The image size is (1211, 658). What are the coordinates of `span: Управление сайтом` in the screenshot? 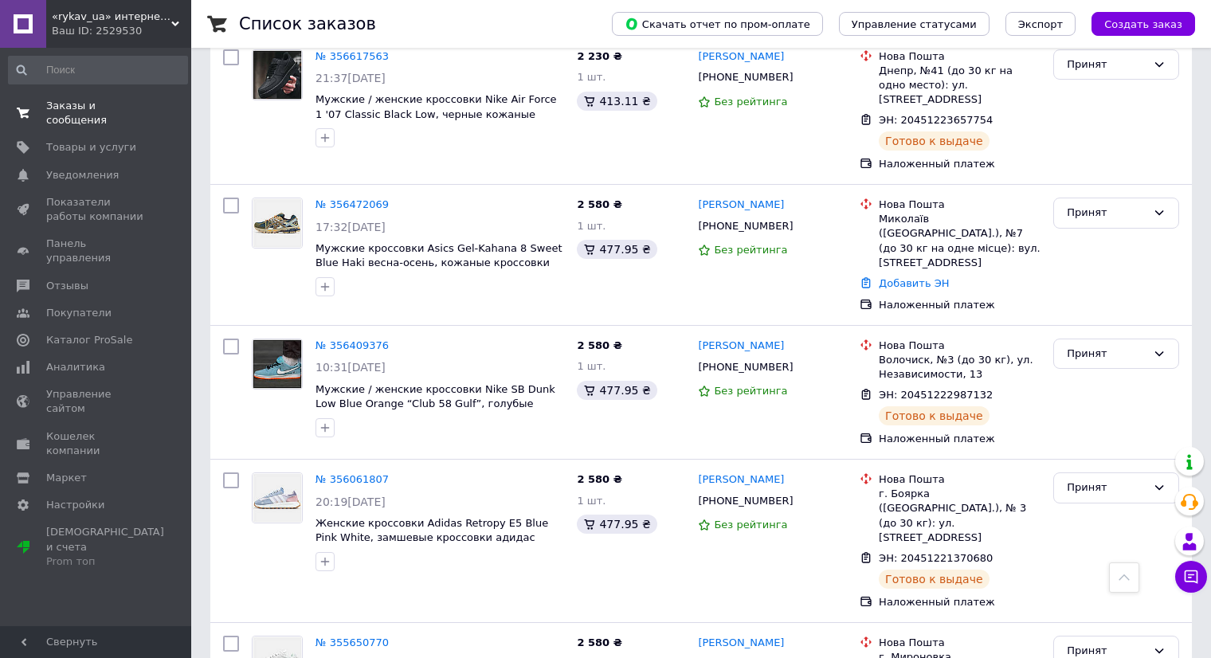 It's located at (96, 402).